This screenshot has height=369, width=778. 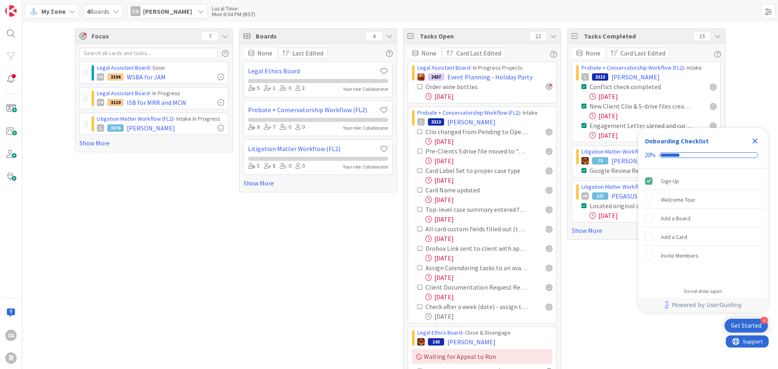 What do you see at coordinates (703, 155) in the screenshot?
I see `div: Checklist progress: 20%` at bounding box center [703, 155].